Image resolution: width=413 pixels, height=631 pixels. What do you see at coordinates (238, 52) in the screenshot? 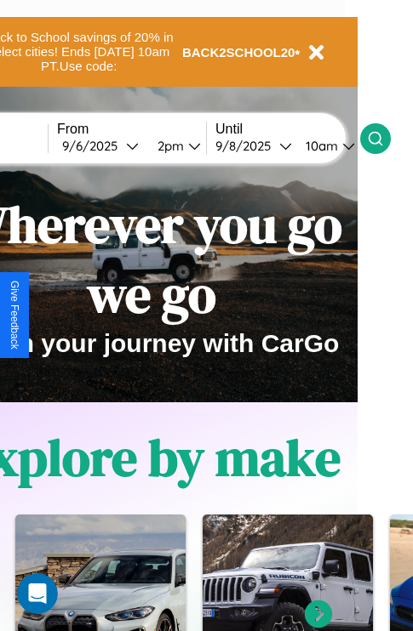
I see `b: BACK2SCHOOL20` at bounding box center [238, 52].